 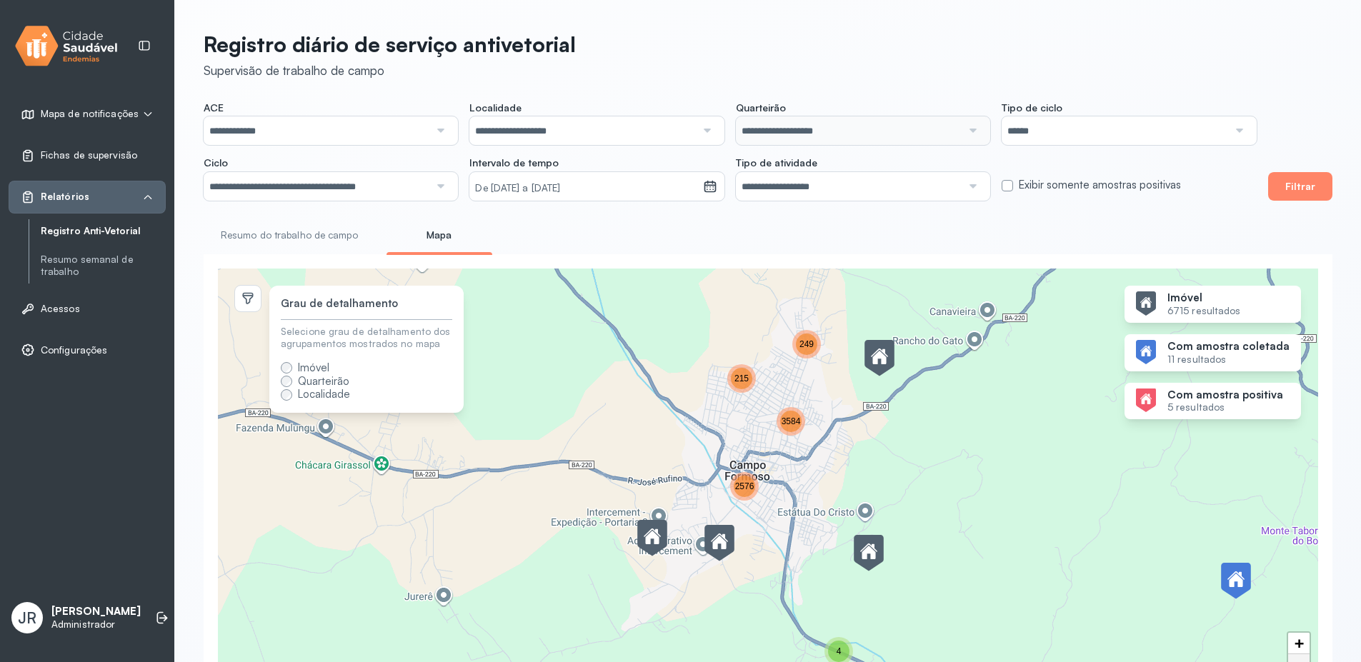 What do you see at coordinates (389, 44) in the screenshot?
I see `p: Registro diário de serviço antivetorial` at bounding box center [389, 44].